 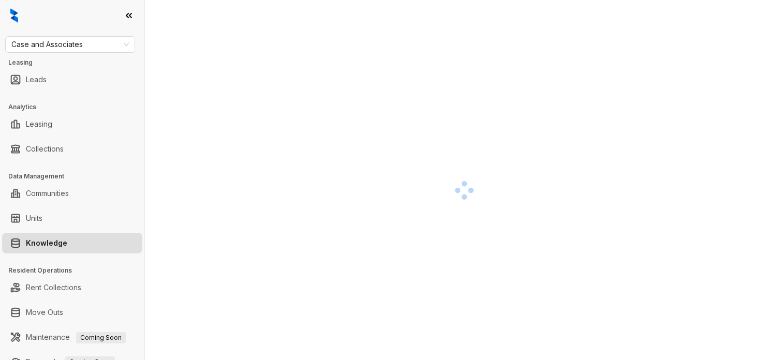 What do you see at coordinates (47, 243) in the screenshot?
I see `a: Knowledge` at bounding box center [47, 243].